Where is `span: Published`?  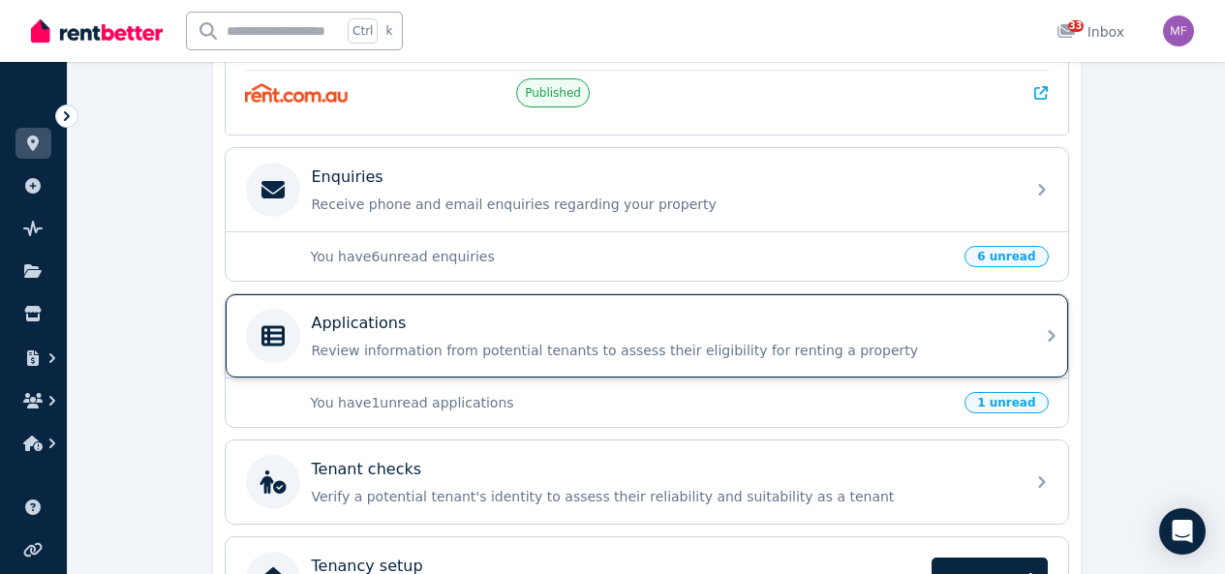 span: Published is located at coordinates (553, 93).